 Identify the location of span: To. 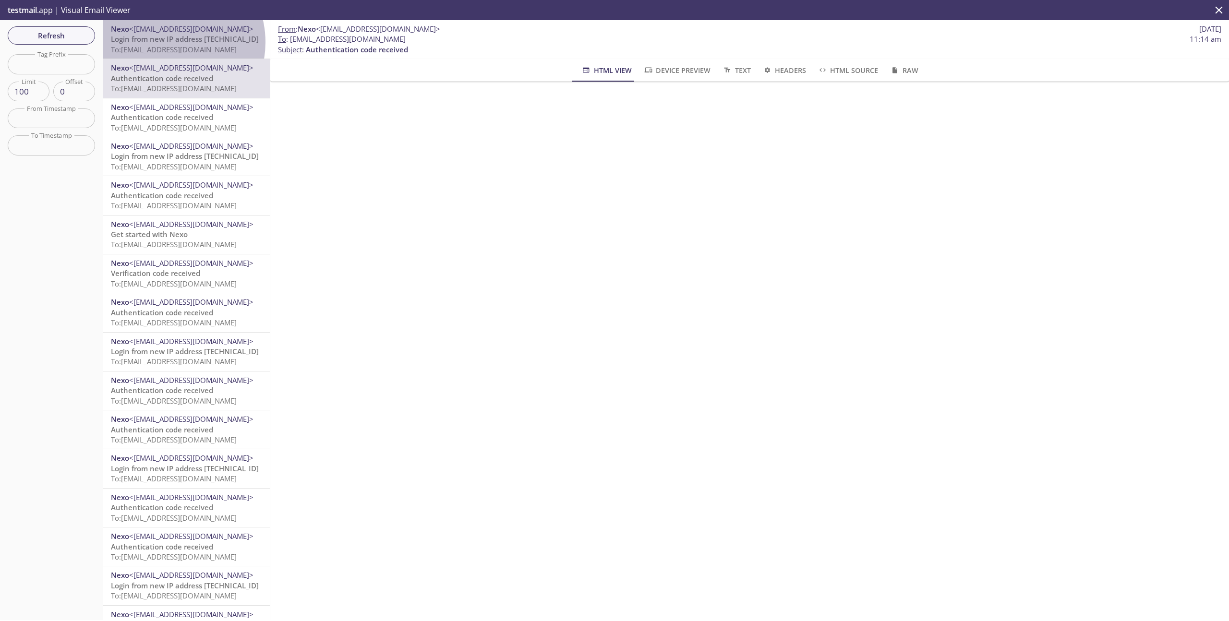
(282, 39).